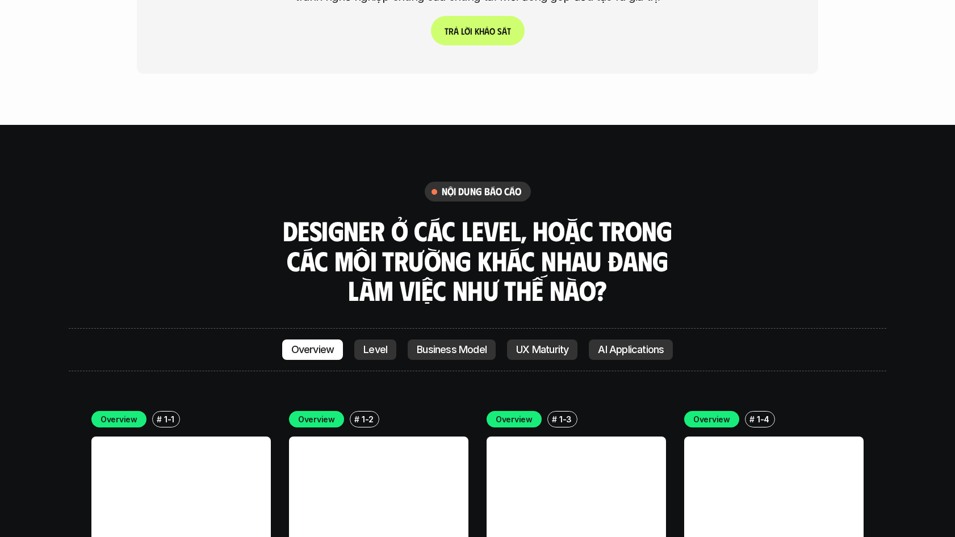 This screenshot has width=955, height=537. What do you see at coordinates (375, 350) in the screenshot?
I see `p: Level` at bounding box center [375, 350].